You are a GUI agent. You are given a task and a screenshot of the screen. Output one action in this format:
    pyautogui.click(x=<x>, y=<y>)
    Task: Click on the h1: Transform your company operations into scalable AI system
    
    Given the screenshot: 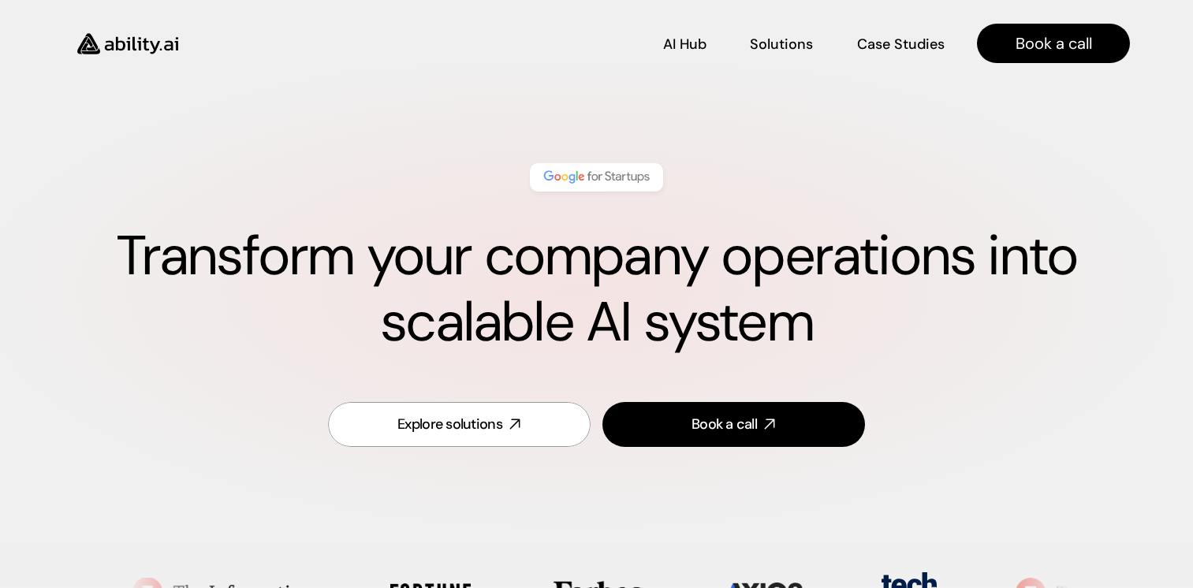 What is the action you would take?
    pyautogui.click(x=596, y=289)
    